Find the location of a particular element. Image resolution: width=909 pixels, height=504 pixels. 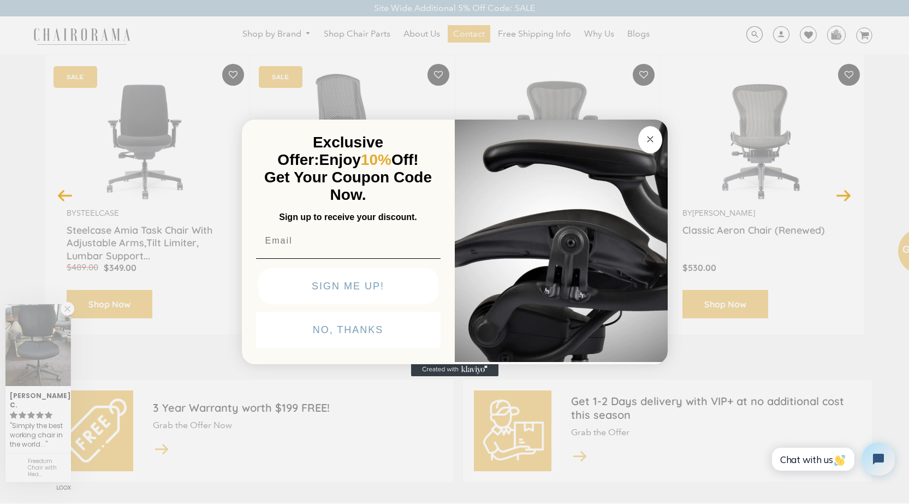

button: SIGN ME UP! is located at coordinates (348, 286).